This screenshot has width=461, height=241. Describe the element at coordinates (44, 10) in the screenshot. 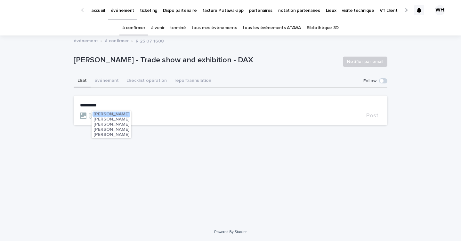

I see `img: Ls34BcGeRexTGTNfXpUC` at that location.